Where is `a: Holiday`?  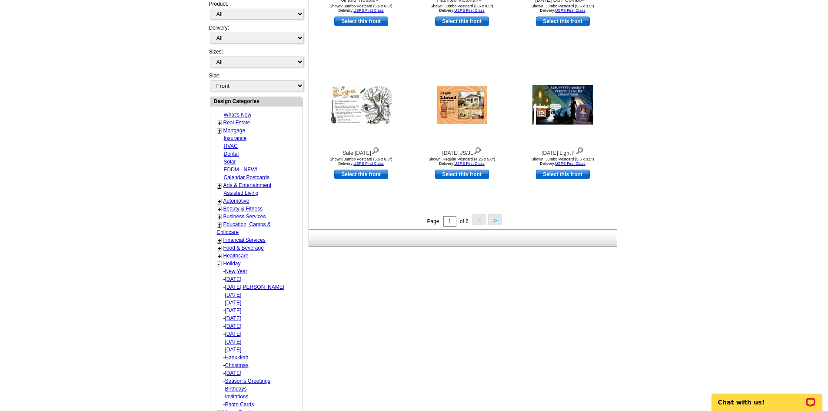 a: Holiday is located at coordinates (232, 263).